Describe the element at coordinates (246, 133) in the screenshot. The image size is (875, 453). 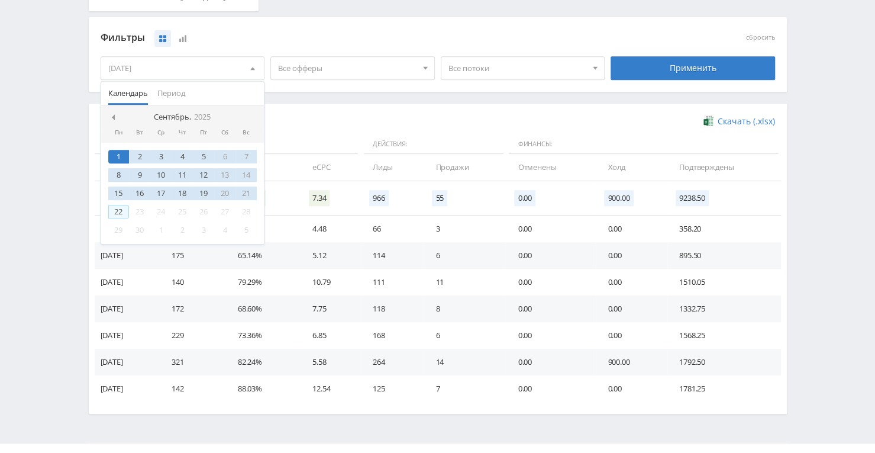
I see `div: Вс` at that location.